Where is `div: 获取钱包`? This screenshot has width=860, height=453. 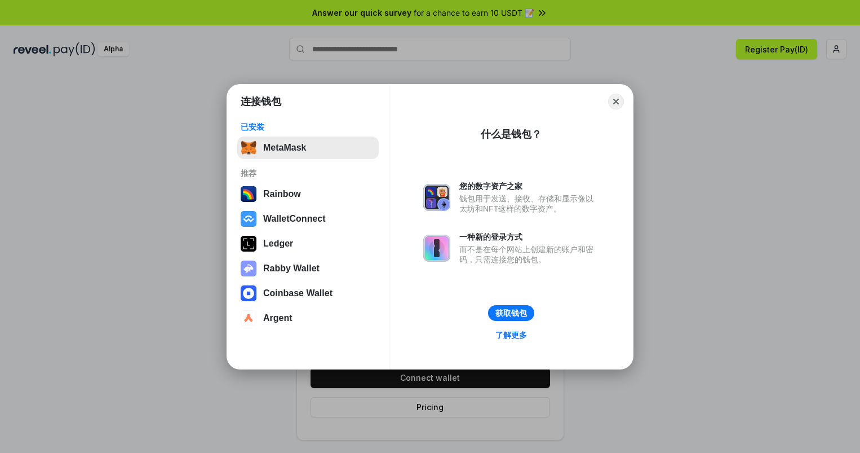
div: 获取钱包 is located at coordinates (511, 313).